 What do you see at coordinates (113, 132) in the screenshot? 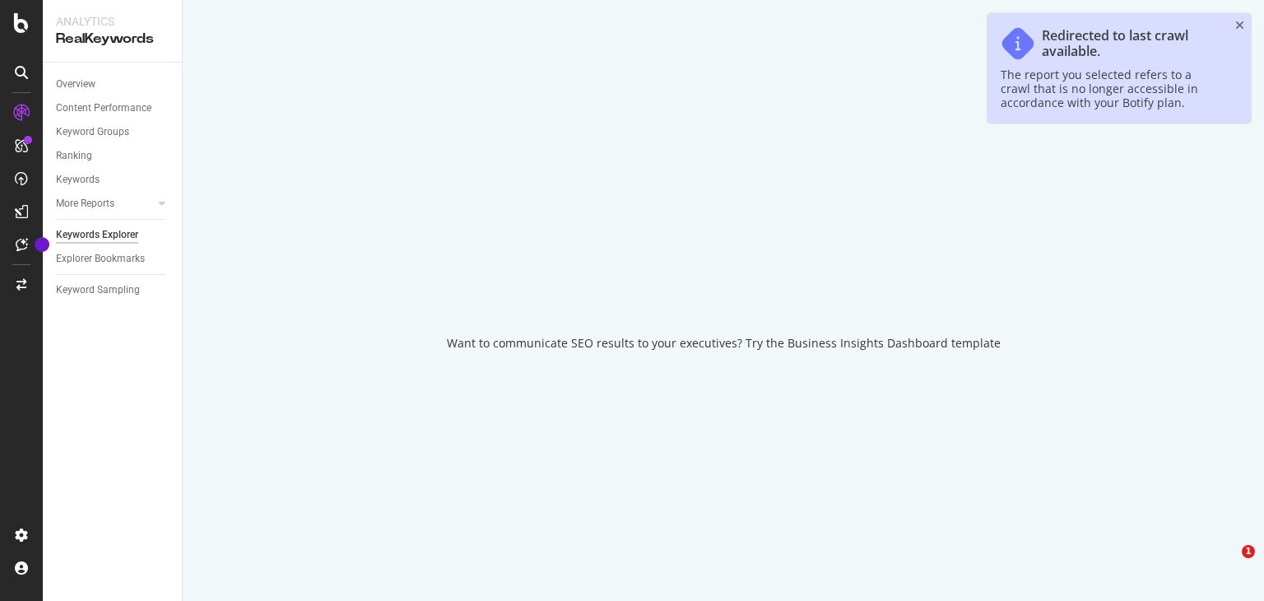
I see `a: Keyword Groups` at bounding box center [113, 132].